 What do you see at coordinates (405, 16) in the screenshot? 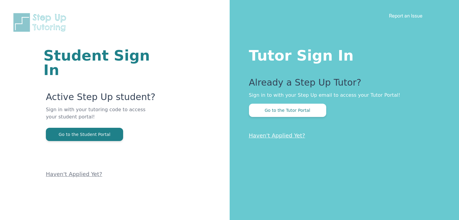
I see `a: Report an Issue` at bounding box center [405, 16].